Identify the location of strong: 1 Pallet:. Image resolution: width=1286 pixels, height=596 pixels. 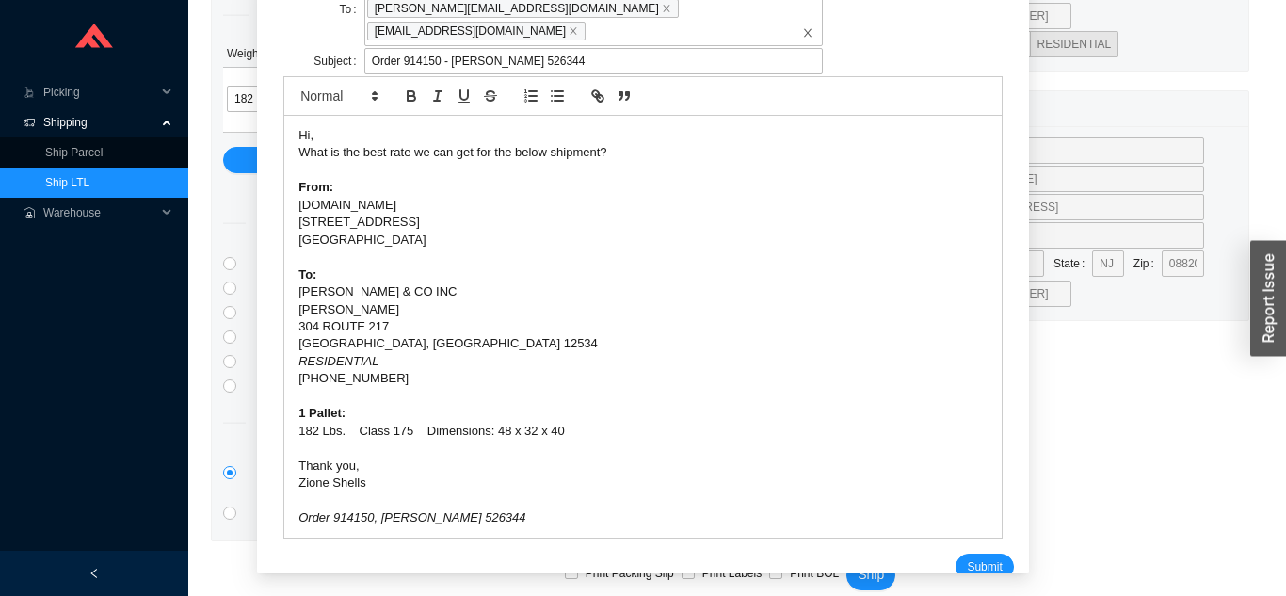
(322, 412).